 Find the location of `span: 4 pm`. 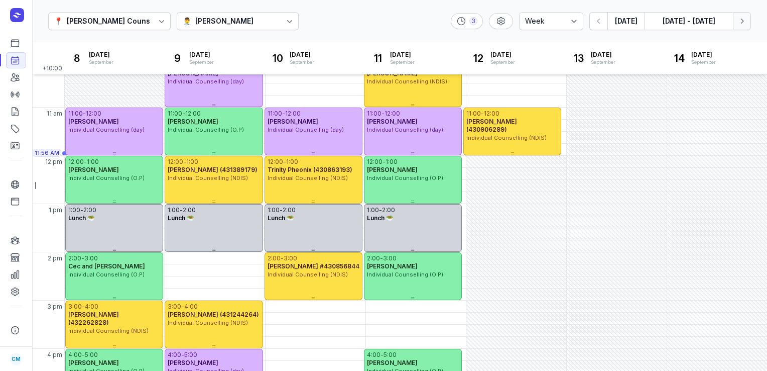

span: 4 pm is located at coordinates (55, 354).